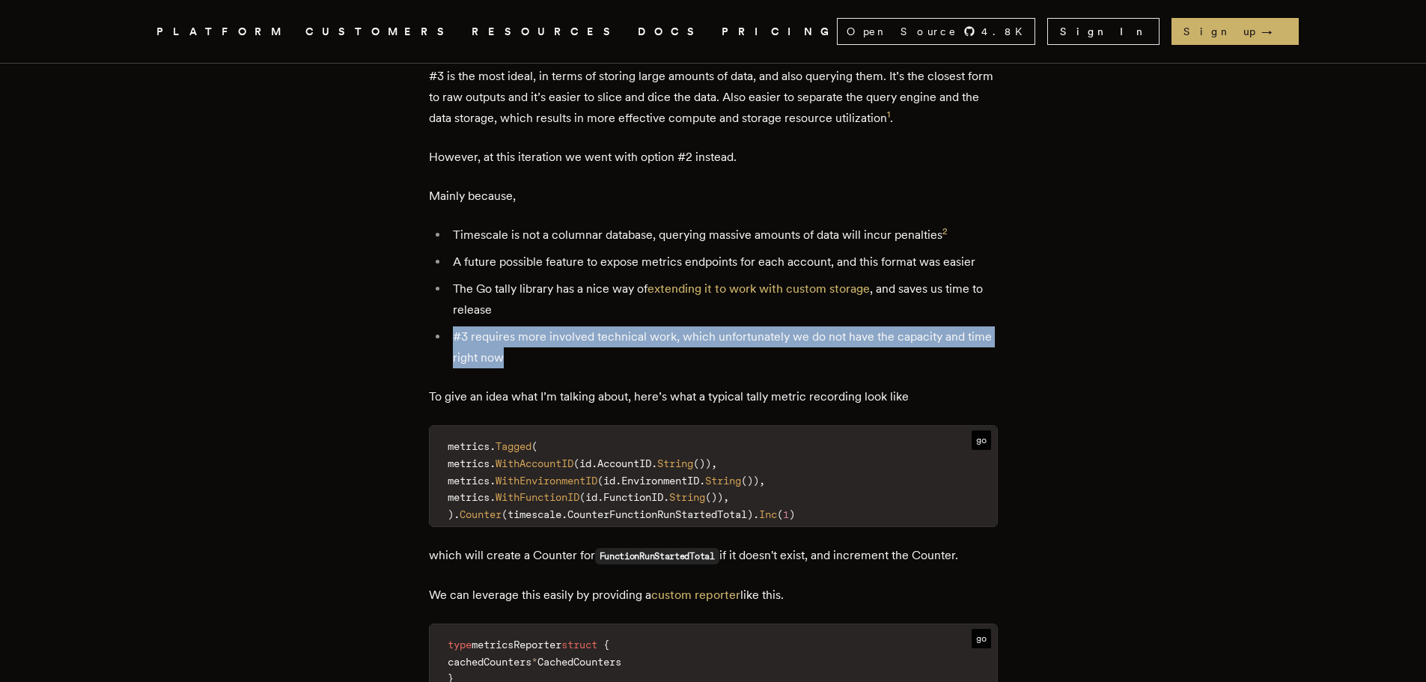 The image size is (1426, 682). I want to click on span: CachedCounters, so click(580, 662).